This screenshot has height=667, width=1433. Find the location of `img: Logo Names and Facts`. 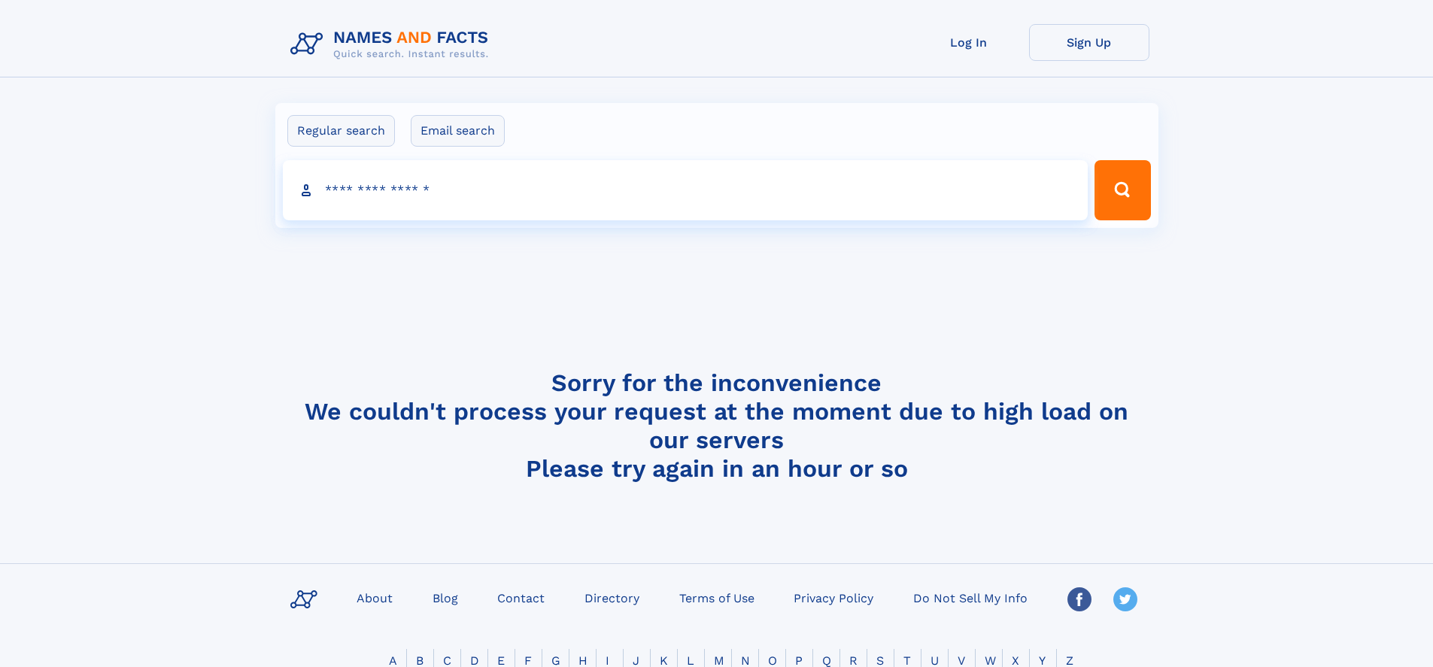

img: Logo Names and Facts is located at coordinates (393, 44).